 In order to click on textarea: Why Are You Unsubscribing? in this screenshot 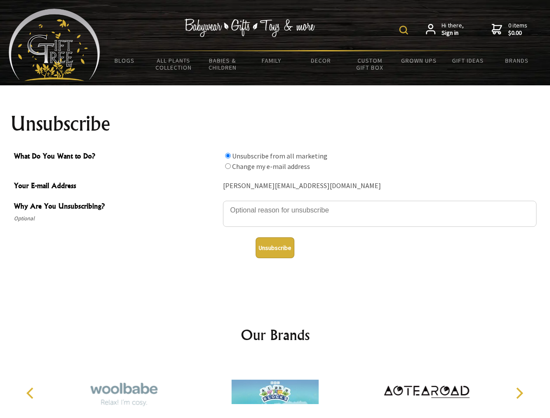, I will do `click(380, 214)`.